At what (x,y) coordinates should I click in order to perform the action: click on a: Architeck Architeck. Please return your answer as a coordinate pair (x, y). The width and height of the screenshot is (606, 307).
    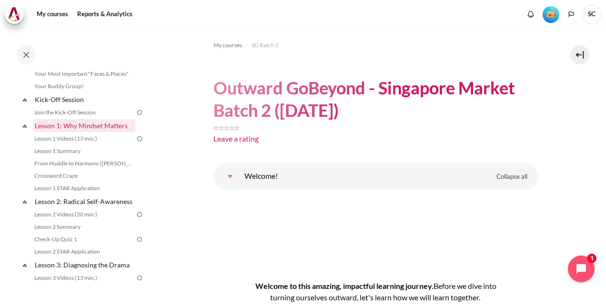
    Looking at the image, I should click on (17, 14).